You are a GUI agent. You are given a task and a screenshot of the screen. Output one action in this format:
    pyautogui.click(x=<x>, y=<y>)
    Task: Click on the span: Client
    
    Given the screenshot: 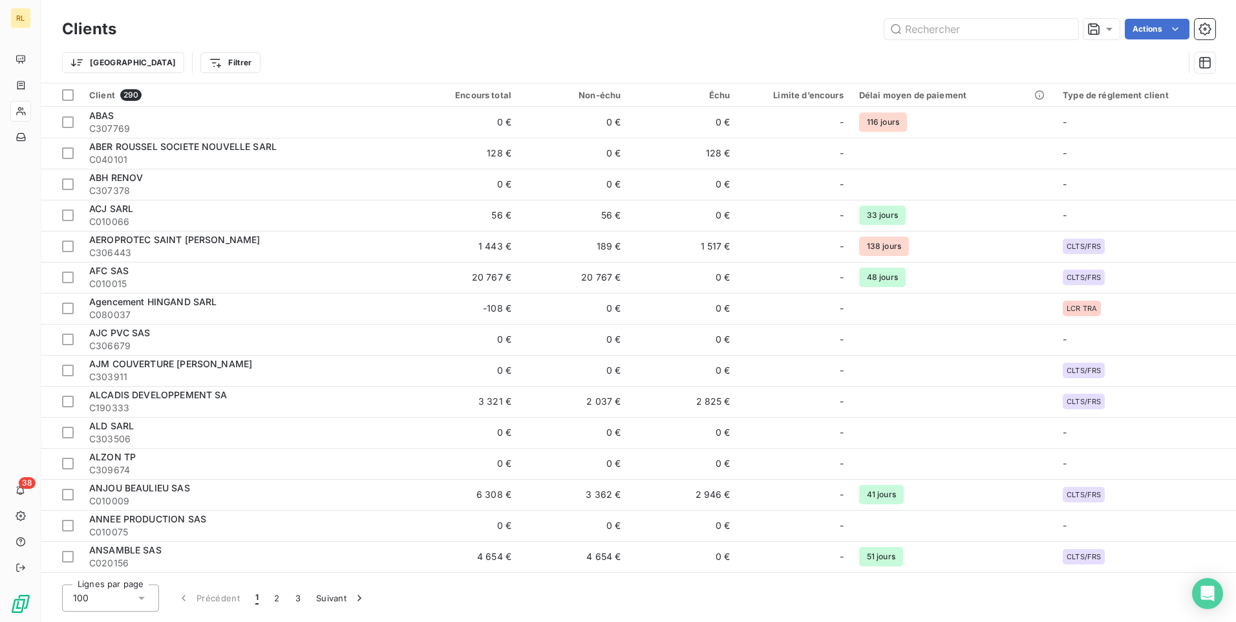 What is the action you would take?
    pyautogui.click(x=102, y=95)
    